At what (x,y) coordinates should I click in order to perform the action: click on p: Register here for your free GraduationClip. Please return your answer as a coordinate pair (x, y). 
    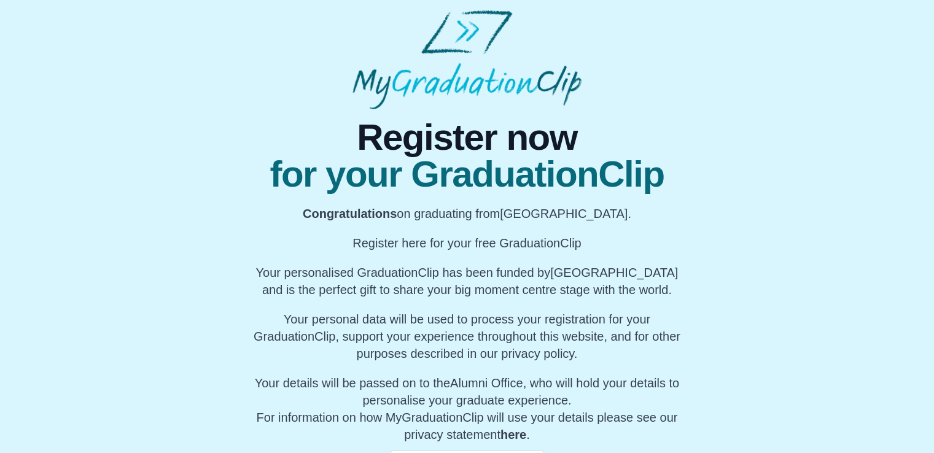
    Looking at the image, I should click on (467, 243).